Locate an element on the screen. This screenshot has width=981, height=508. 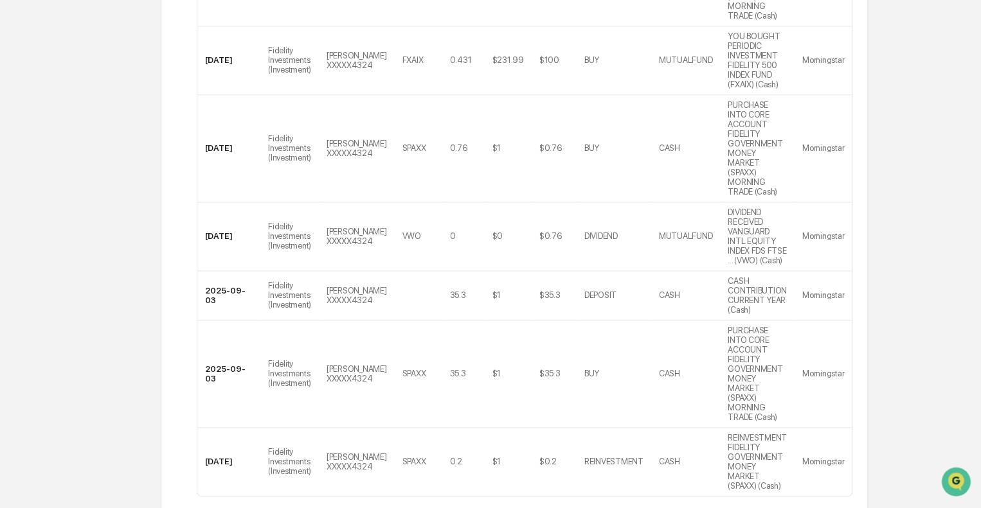
div: FXAIX is located at coordinates (413, 60).